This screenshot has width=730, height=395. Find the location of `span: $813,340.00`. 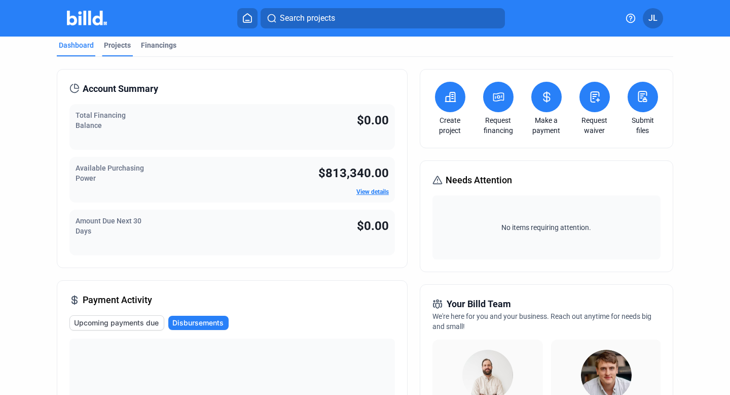

span: $813,340.00 is located at coordinates (354, 173).